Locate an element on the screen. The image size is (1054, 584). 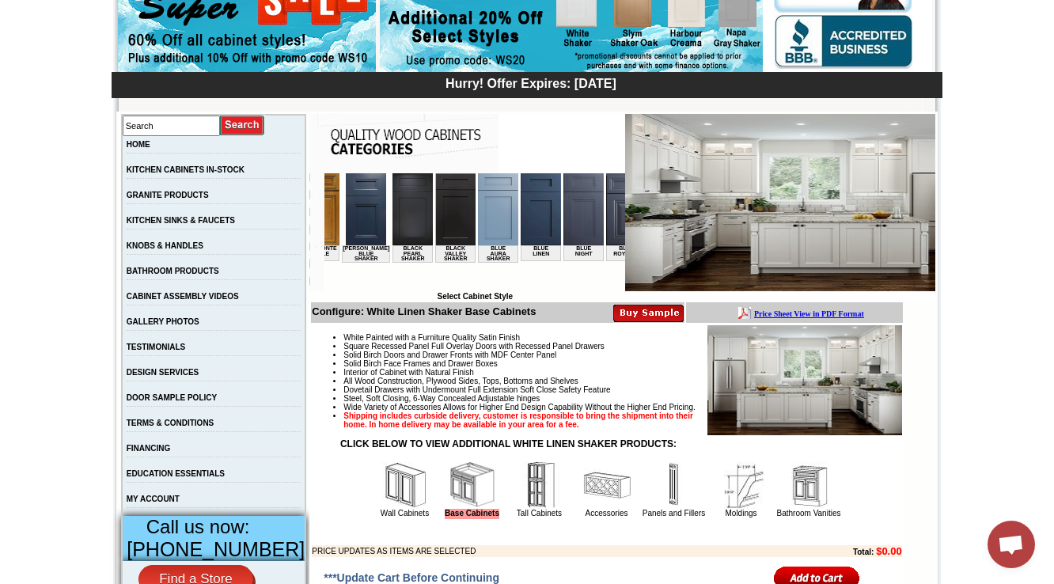
a: Bathroom Vanities is located at coordinates (808, 513).